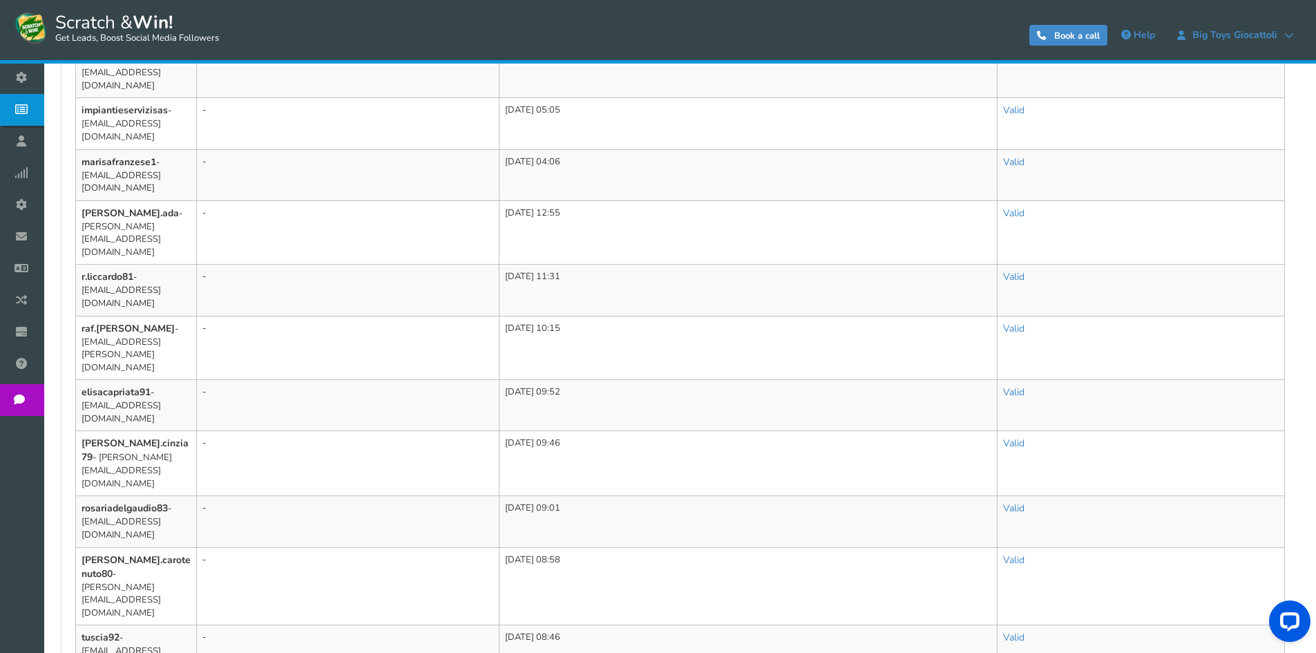  What do you see at coordinates (31, 28) in the screenshot?
I see `img: Scratch and Win` at bounding box center [31, 28].